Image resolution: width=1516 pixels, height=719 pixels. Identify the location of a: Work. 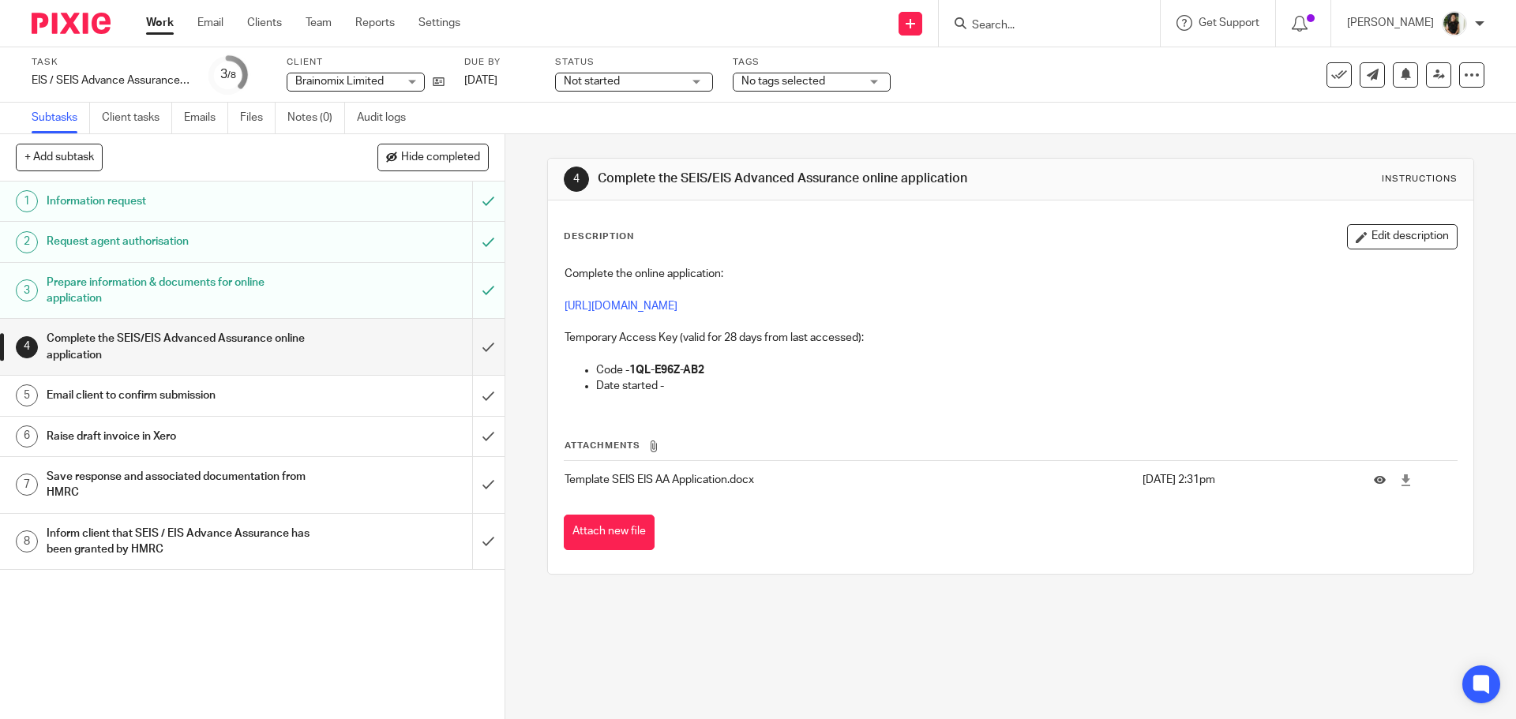
(159, 23).